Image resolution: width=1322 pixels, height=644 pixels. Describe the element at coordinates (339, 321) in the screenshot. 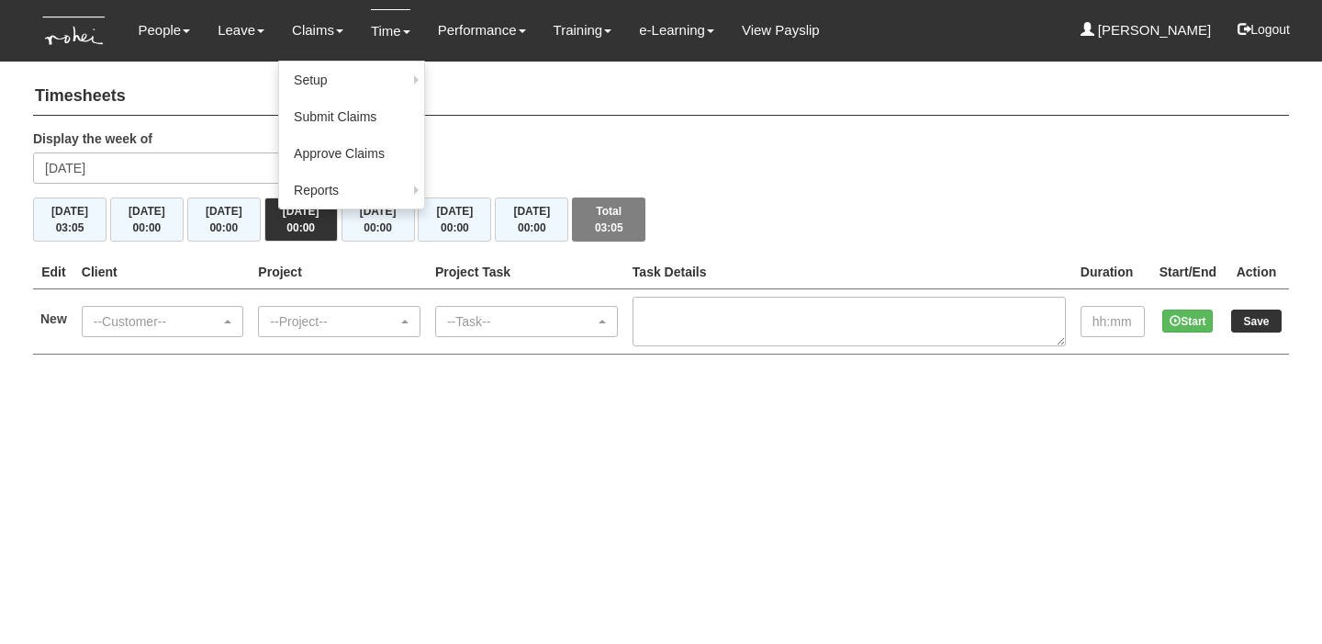

I see `button: --Project--` at that location.